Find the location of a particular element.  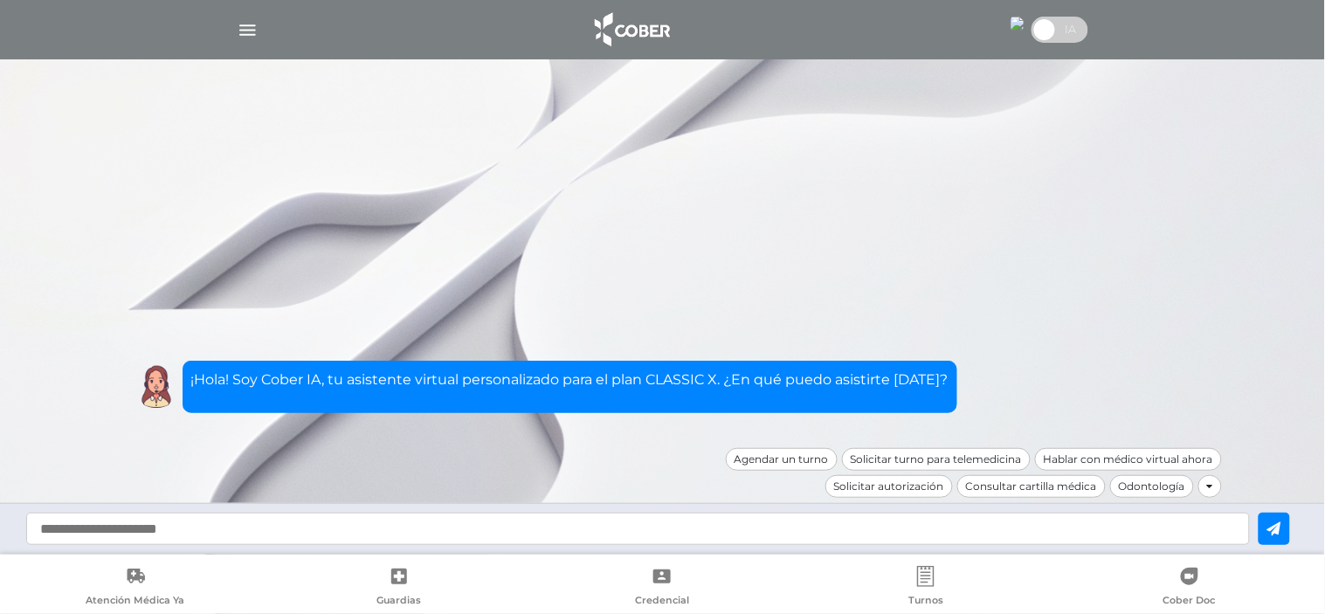

div: Agendar un turno is located at coordinates (782, 459).